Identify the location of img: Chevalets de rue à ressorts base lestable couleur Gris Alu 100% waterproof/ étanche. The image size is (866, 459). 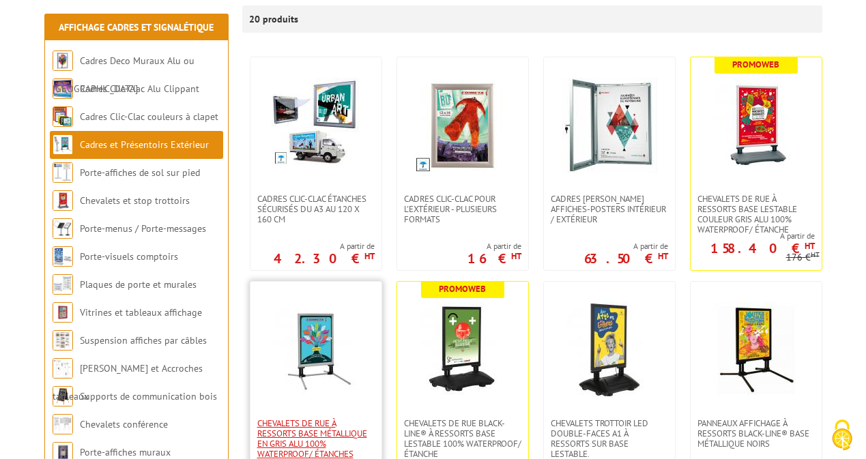
(756, 126).